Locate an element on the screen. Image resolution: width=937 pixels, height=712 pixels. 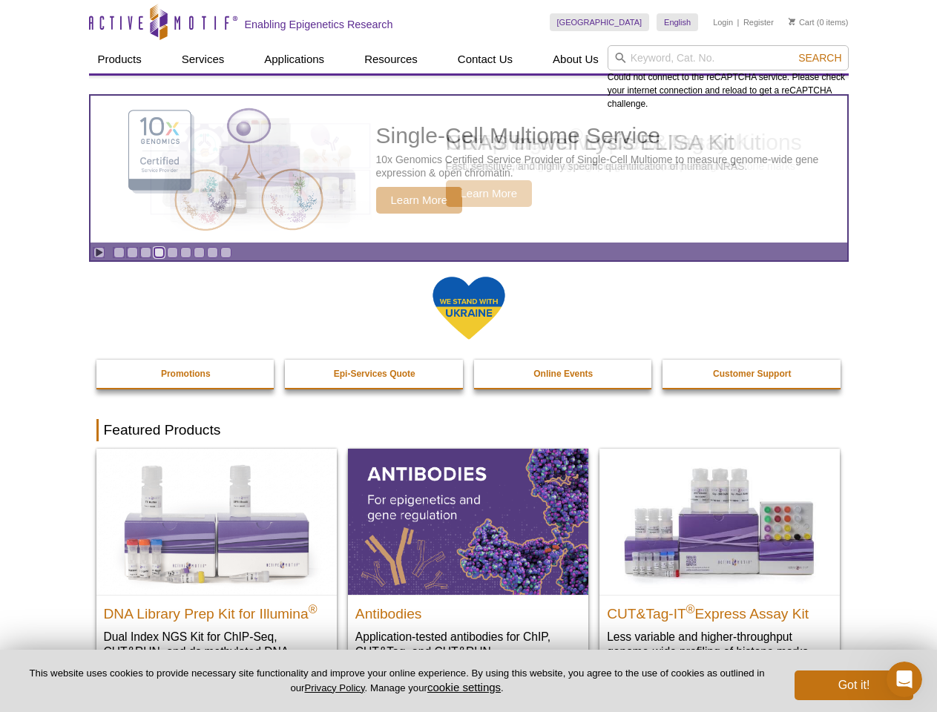
h2: Enabling Epigenetics Research is located at coordinates (319, 24).